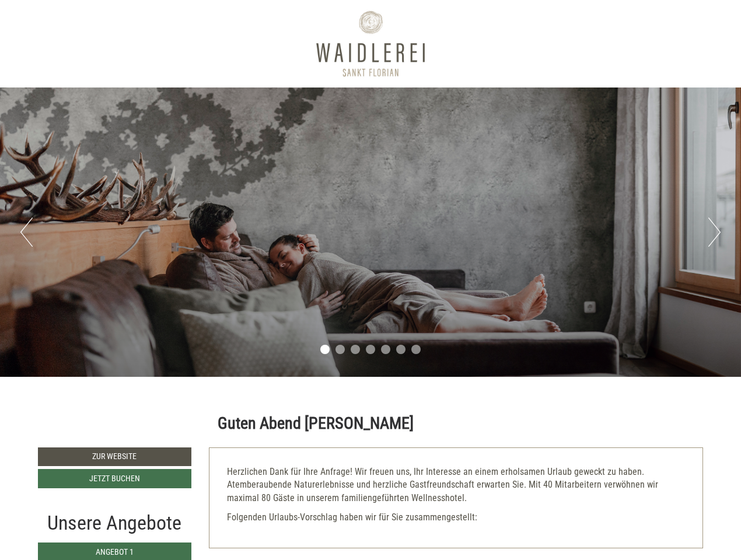  Describe the element at coordinates (114, 523) in the screenshot. I see `div: Unsere Angebote` at that location.